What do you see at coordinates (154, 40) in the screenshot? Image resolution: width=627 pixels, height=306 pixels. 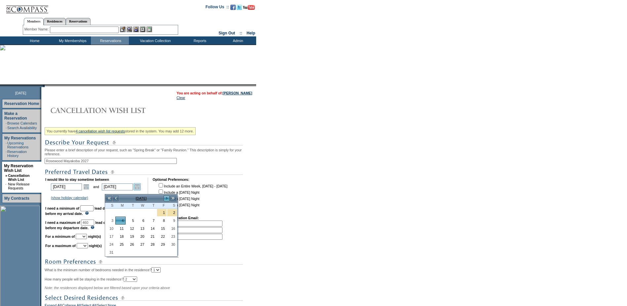 I see `td: Vacation Collection` at bounding box center [154, 40].